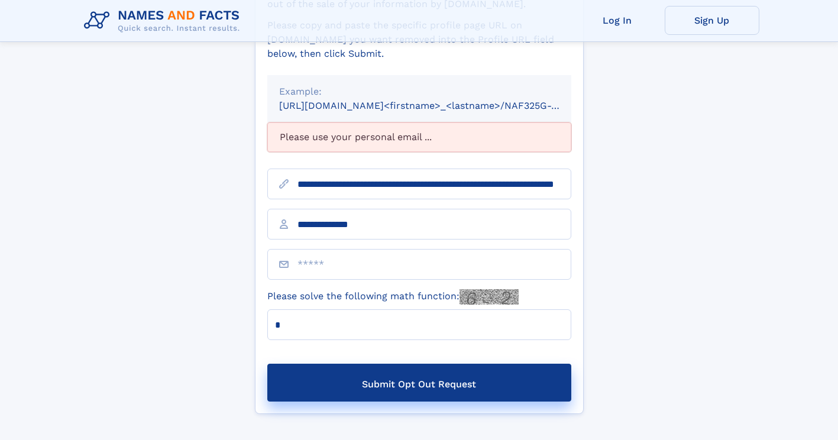  I want to click on a: Sign Up, so click(712, 20).